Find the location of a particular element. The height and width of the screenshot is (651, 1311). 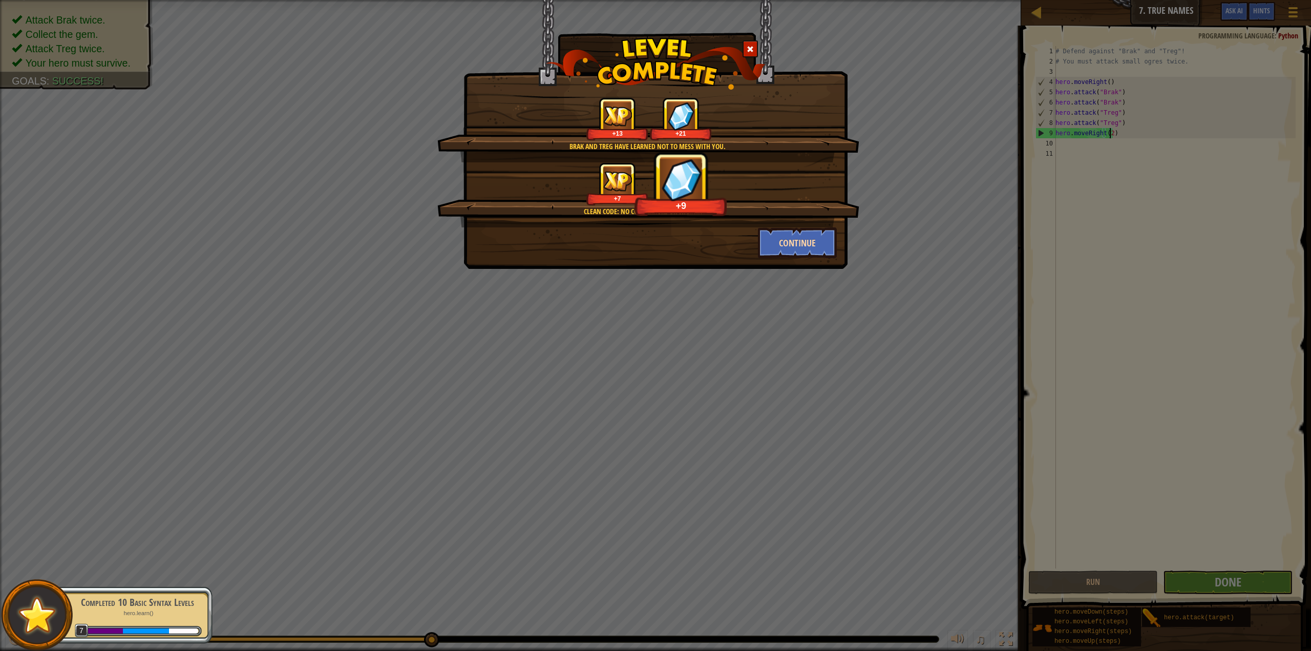

img: default.png is located at coordinates (37, 615).